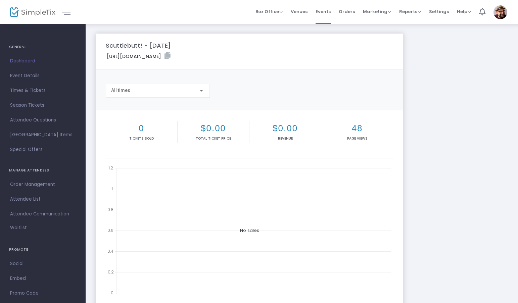 Image resolution: width=518 pixels, height=303 pixels. Describe the element at coordinates (43, 293) in the screenshot. I see `span: Promo Code` at that location.